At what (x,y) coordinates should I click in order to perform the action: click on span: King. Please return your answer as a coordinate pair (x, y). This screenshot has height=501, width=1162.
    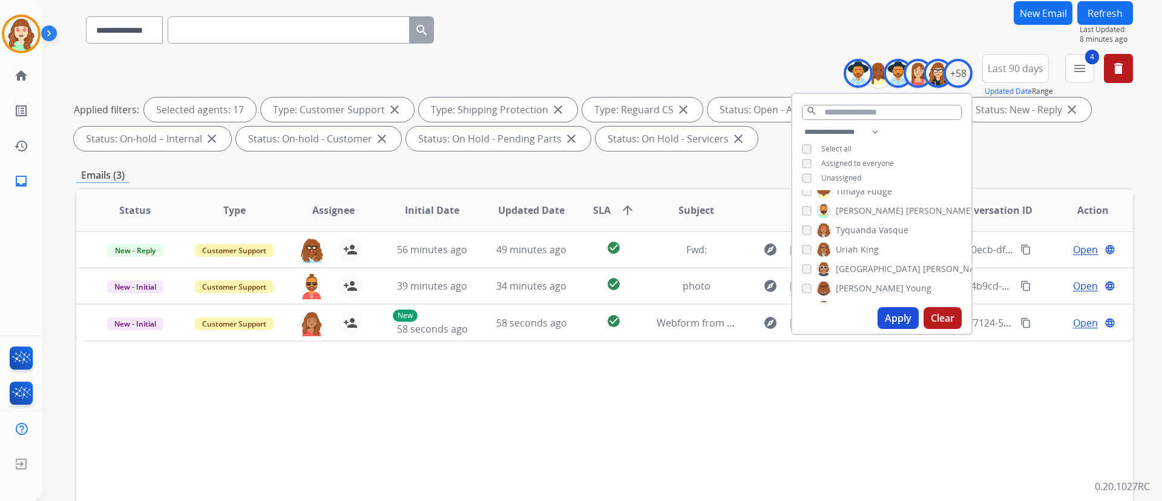
    Looking at the image, I should click on (870, 249).